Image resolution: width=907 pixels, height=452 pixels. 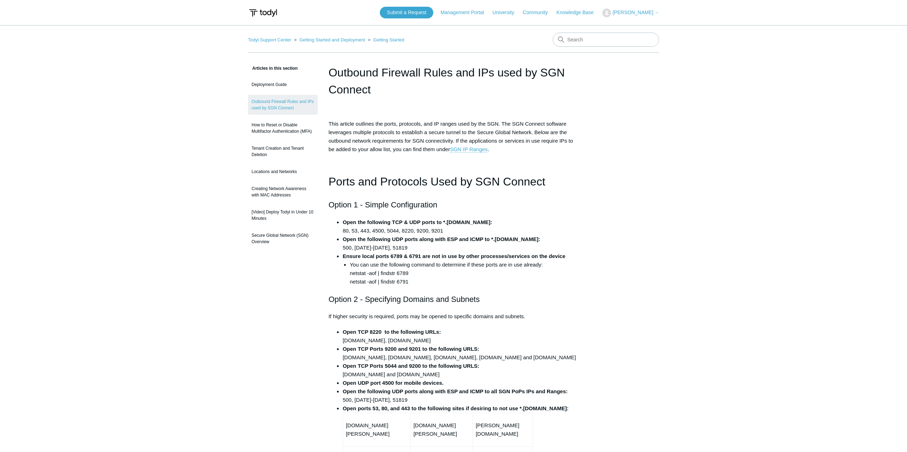 I want to click on a: Getting Started and Deployment, so click(x=332, y=40).